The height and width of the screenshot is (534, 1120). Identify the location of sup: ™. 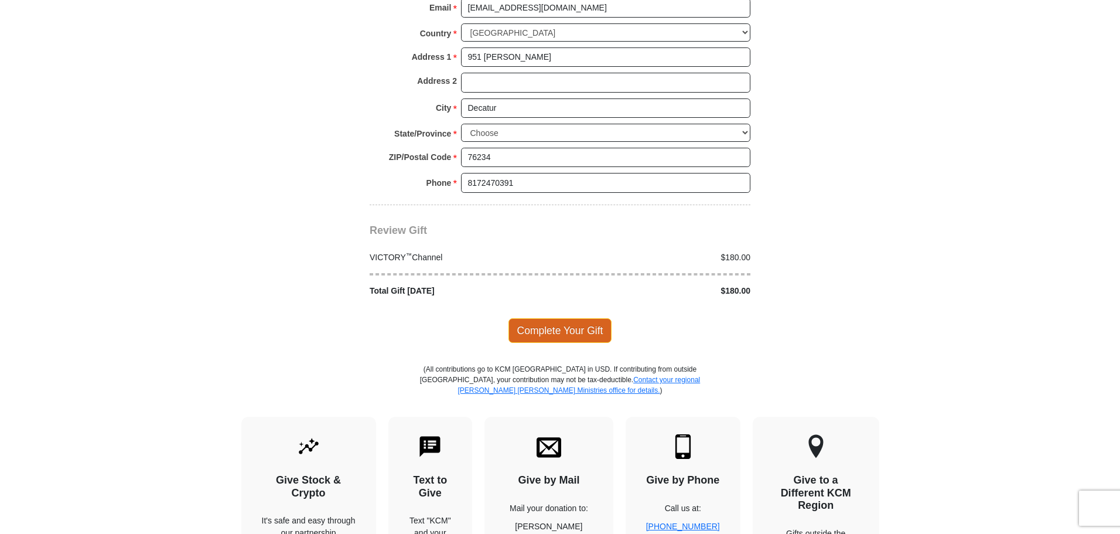
(409, 255).